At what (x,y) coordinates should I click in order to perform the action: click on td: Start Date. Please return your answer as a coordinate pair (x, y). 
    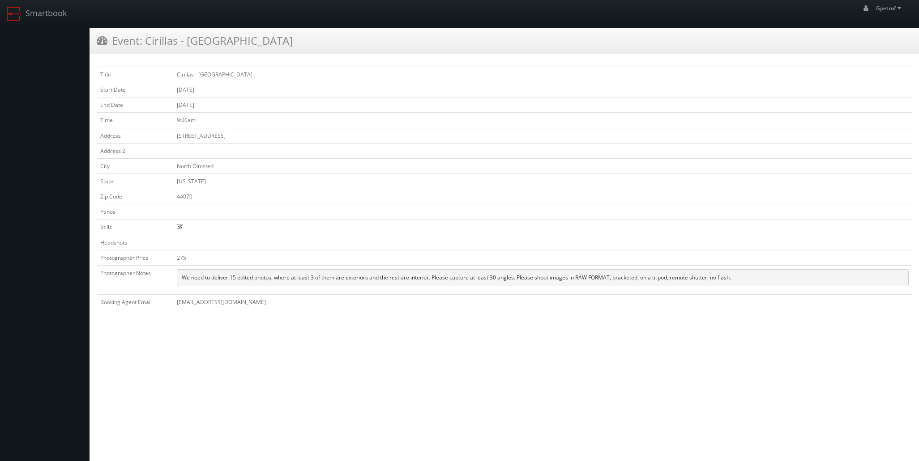
    Looking at the image, I should click on (135, 90).